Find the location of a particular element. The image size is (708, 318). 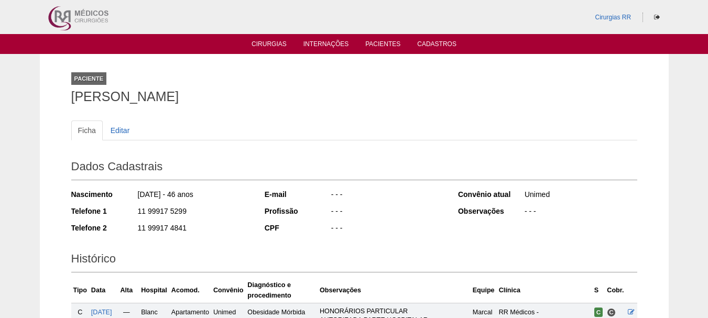

th: Equipe is located at coordinates (484, 291).